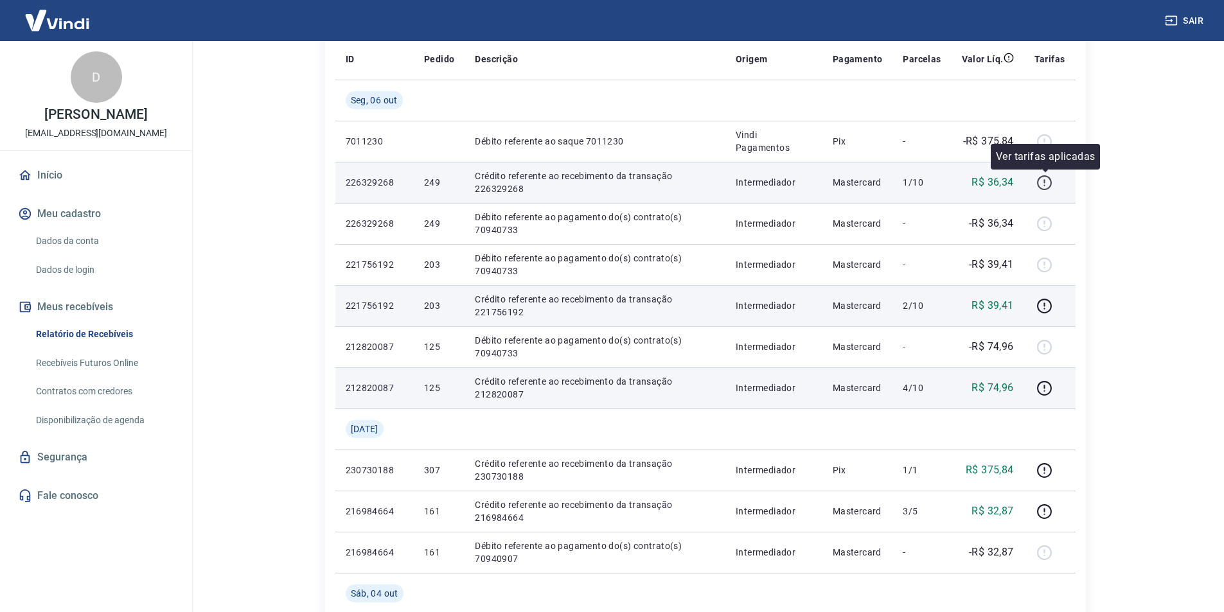  Describe the element at coordinates (350, 59) in the screenshot. I see `p: ID` at that location.